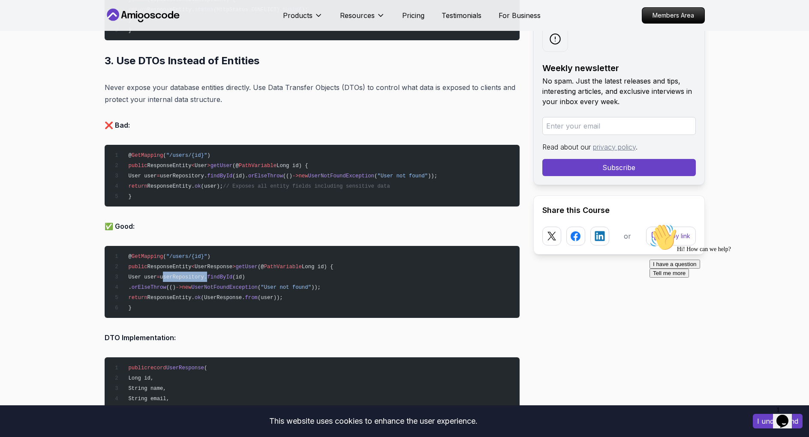  What do you see at coordinates (619, 168) in the screenshot?
I see `button: Subscribe` at bounding box center [619, 168].